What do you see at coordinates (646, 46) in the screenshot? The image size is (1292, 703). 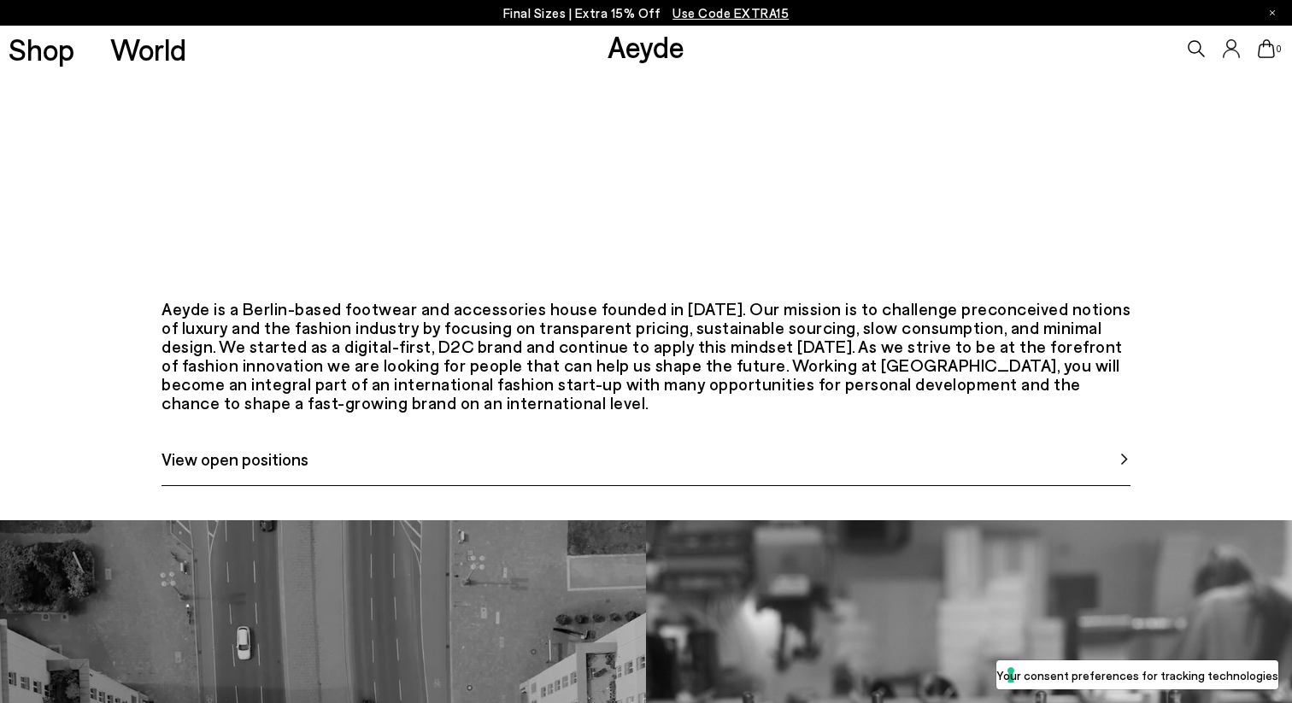 I see `a: Aeyde` at bounding box center [646, 46].